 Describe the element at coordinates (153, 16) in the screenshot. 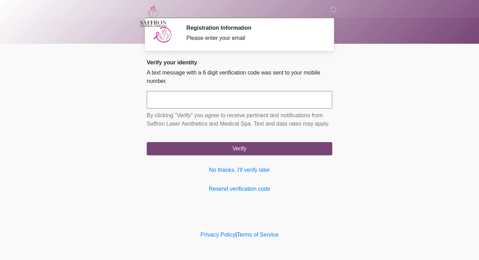

I see `img: Saffron Laser Aesthetics and Medical Spa Logo` at that location.